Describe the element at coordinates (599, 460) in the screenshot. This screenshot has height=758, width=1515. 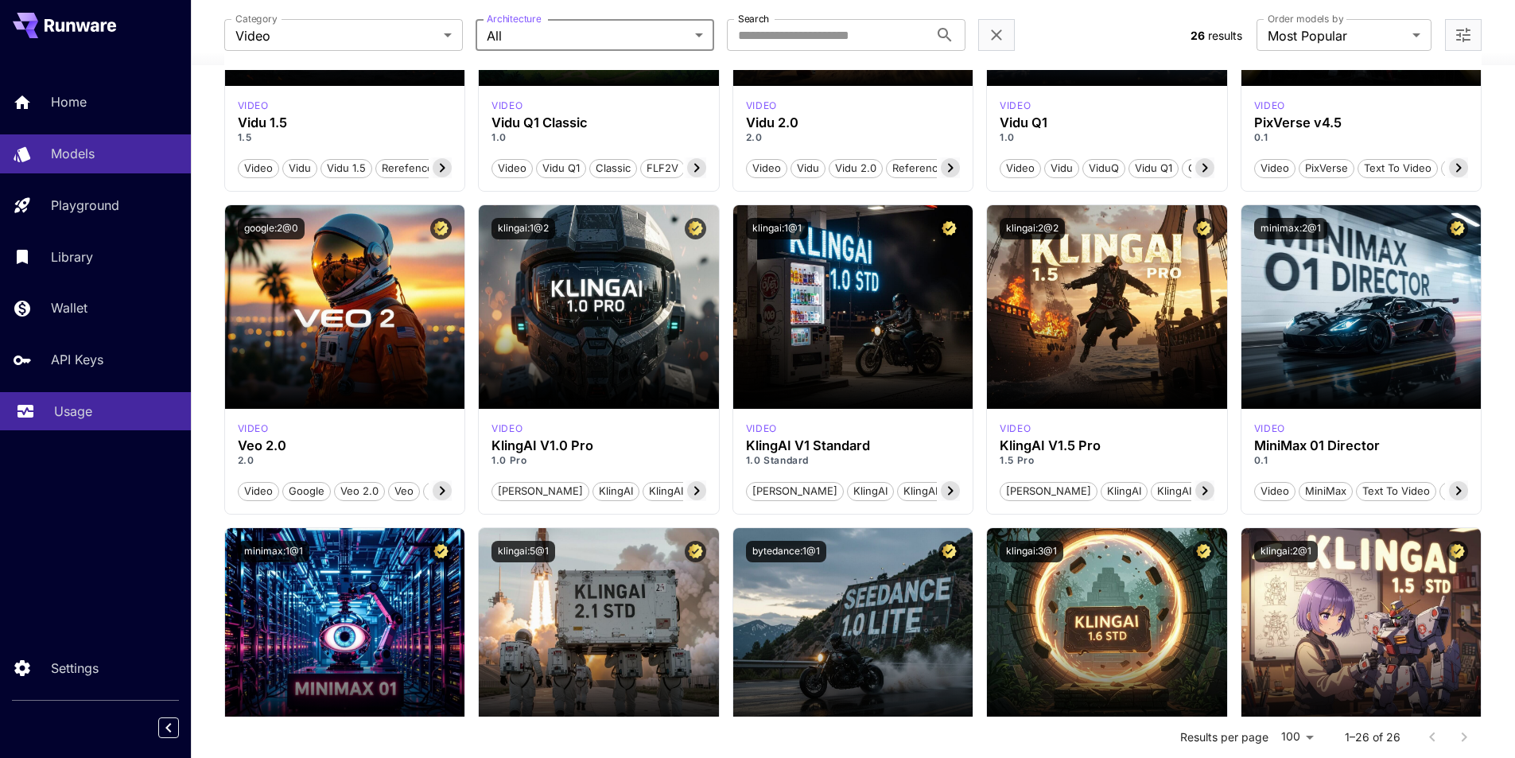
I see `p: 1.0 Pro` at that location.